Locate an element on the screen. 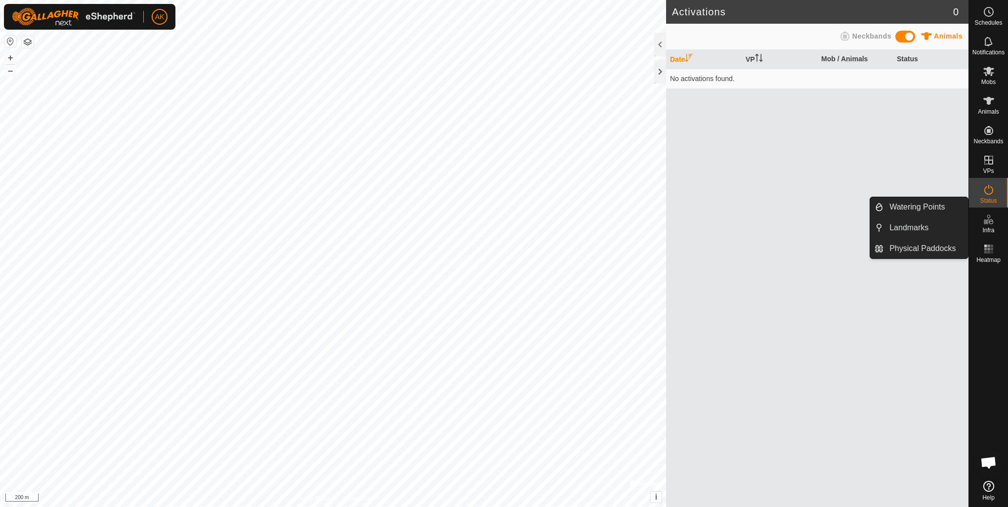  span: Help is located at coordinates (988, 498).